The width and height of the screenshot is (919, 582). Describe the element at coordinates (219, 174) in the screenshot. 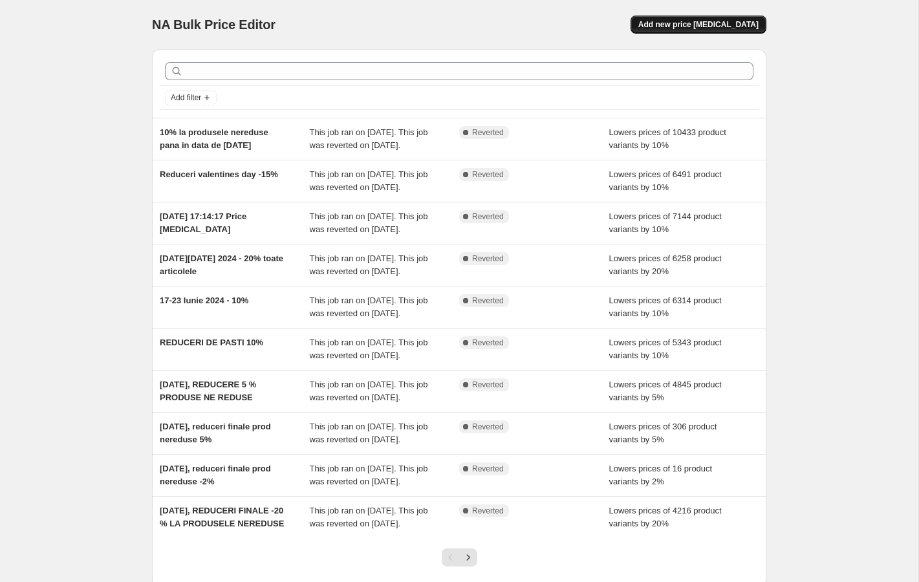

I see `span: Reduceri valentines day -15%` at that location.